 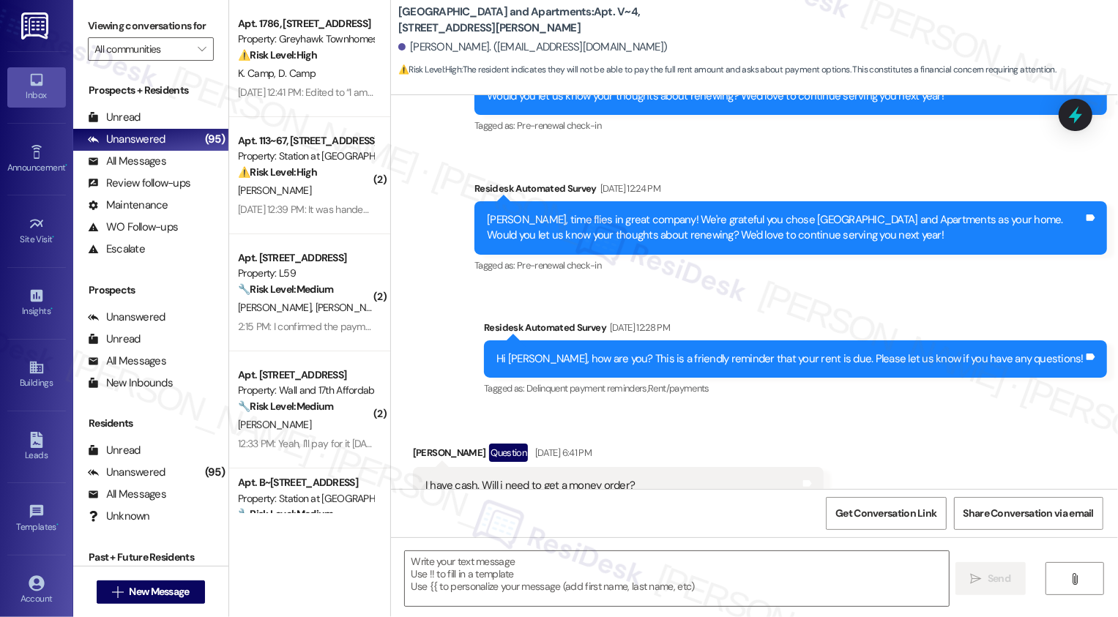 I want to click on img: ResiDesk Logo, so click(x=36, y=26).